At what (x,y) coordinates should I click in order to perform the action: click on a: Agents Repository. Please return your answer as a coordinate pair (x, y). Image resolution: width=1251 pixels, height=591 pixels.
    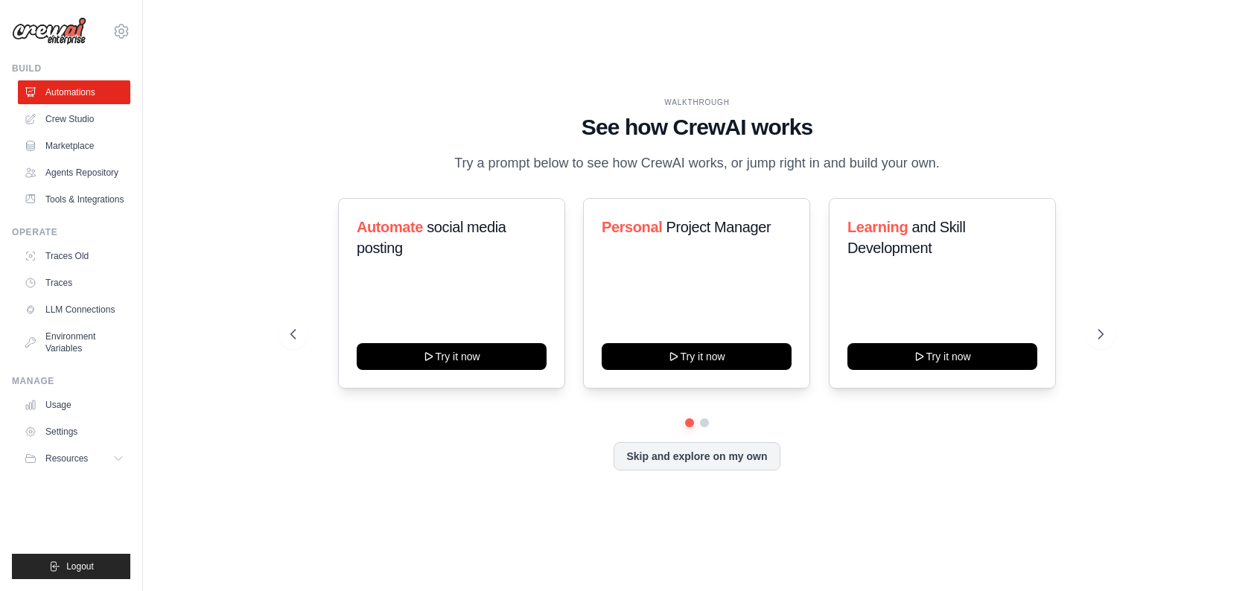
    Looking at the image, I should click on (74, 173).